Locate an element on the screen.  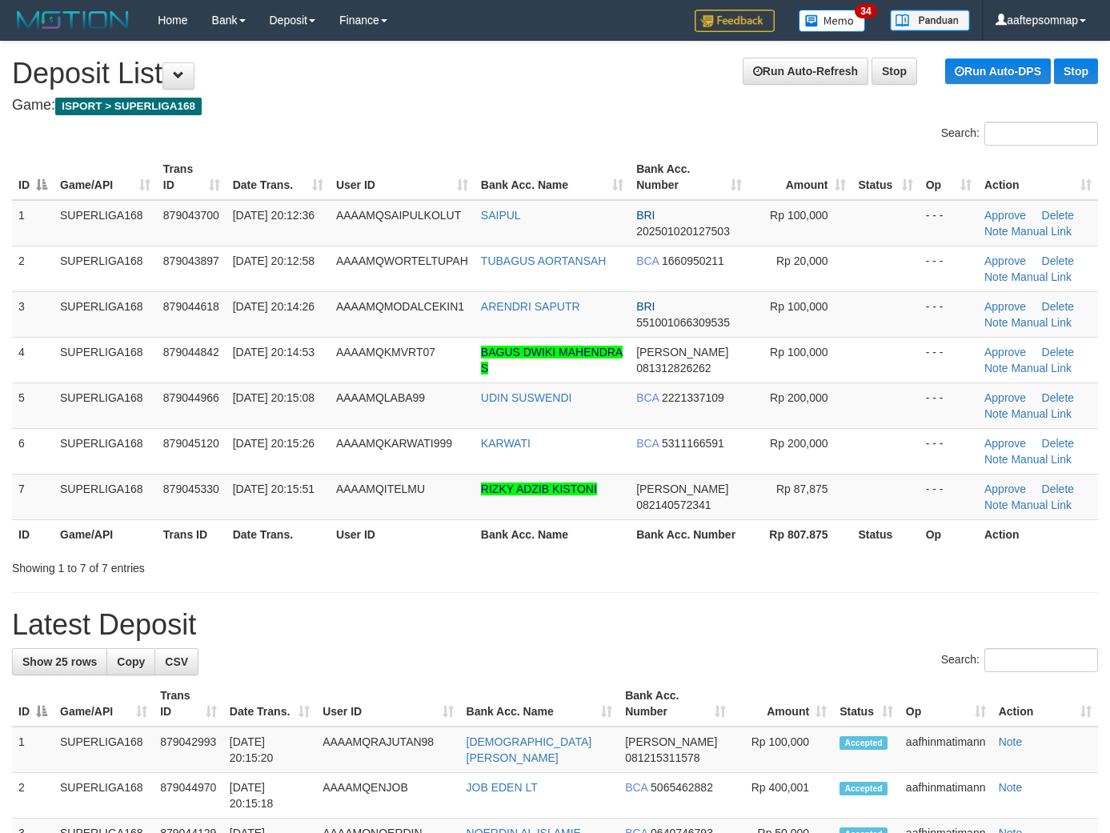
a: Run Auto-Refresh is located at coordinates (805, 71).